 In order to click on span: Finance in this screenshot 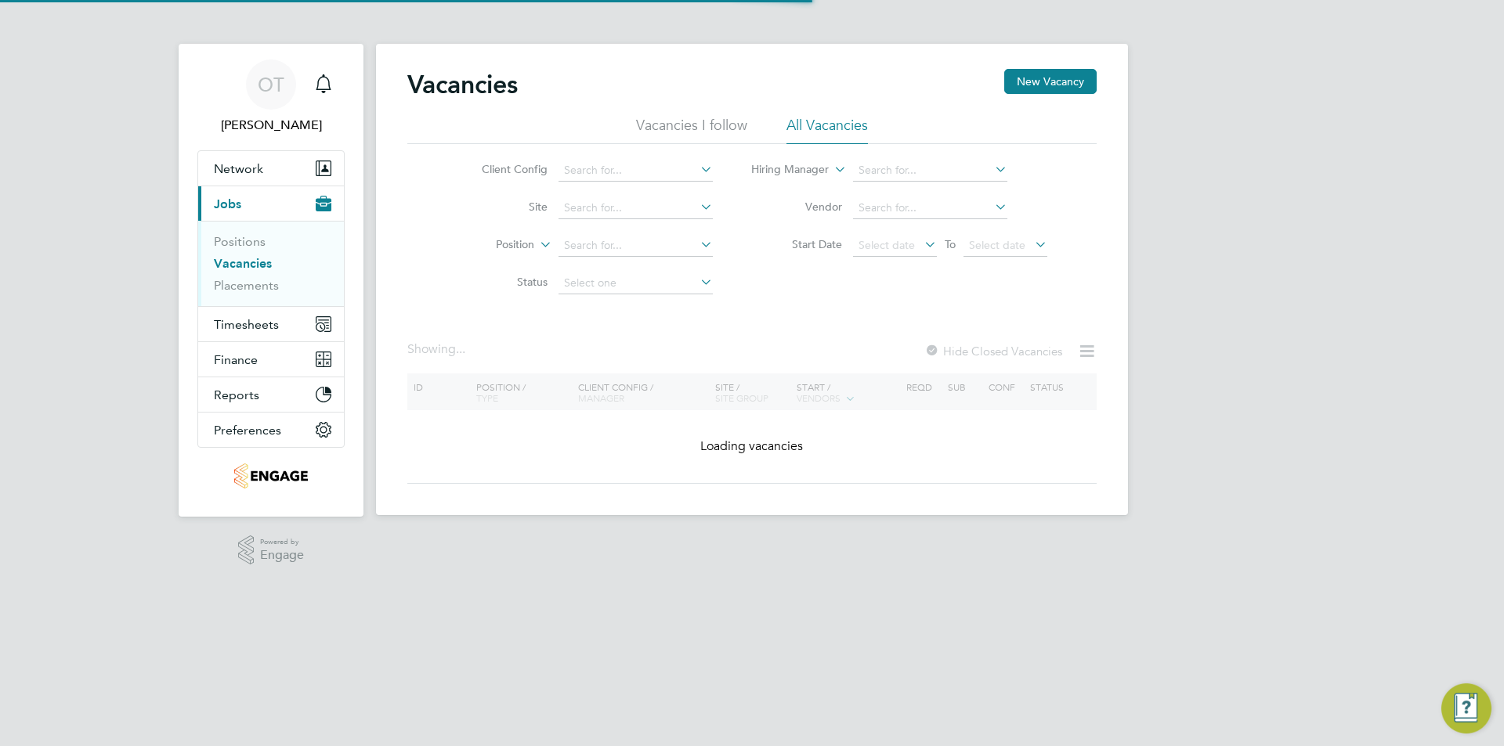, I will do `click(236, 359)`.